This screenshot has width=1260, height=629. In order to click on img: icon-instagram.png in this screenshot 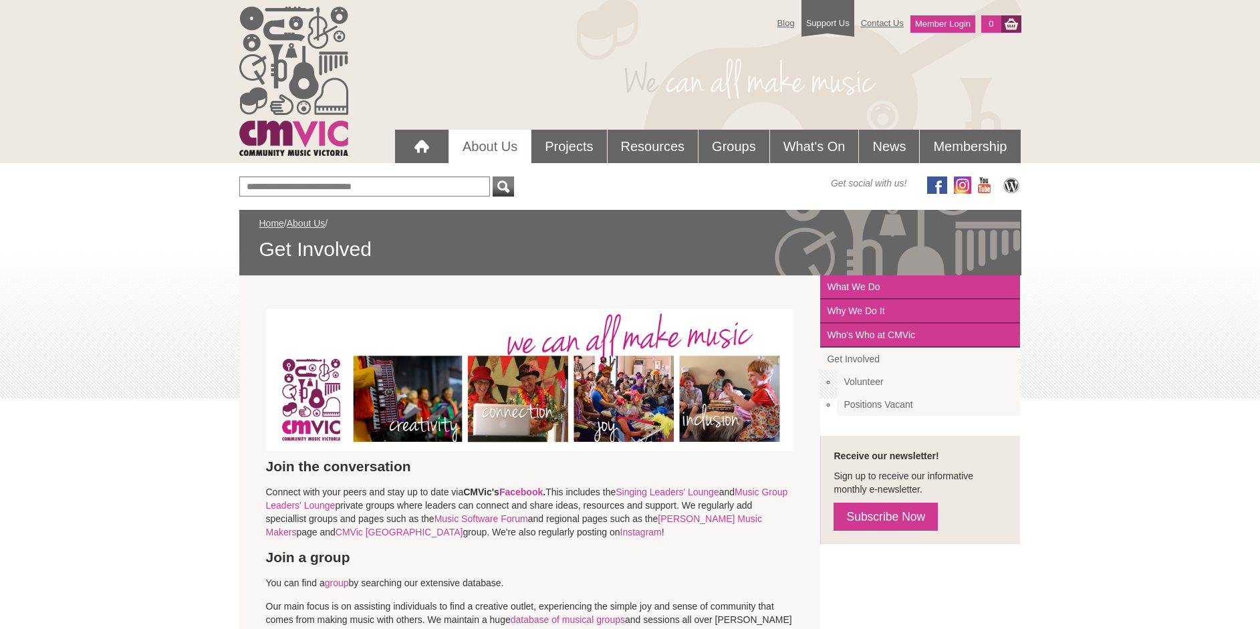, I will do `click(963, 185)`.